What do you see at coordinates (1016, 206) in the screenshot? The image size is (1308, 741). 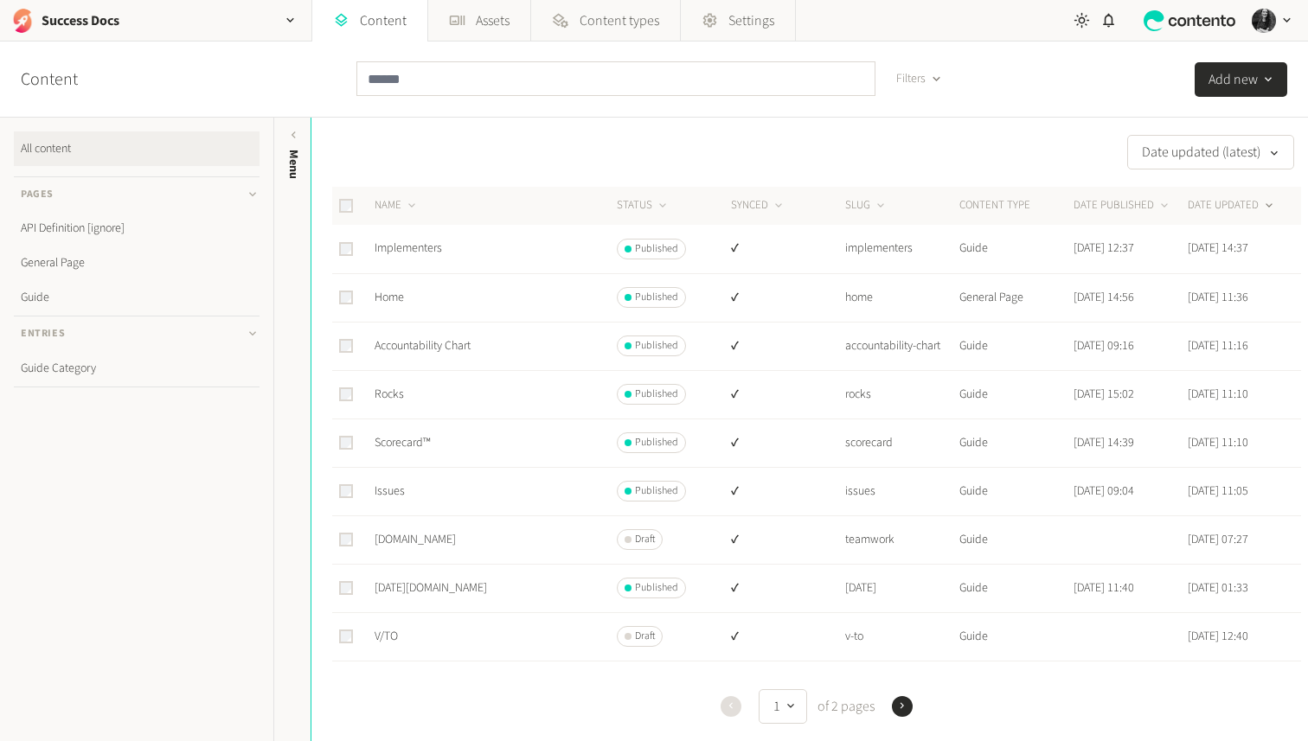 I see `th: CONTENT TYPE` at bounding box center [1016, 206].